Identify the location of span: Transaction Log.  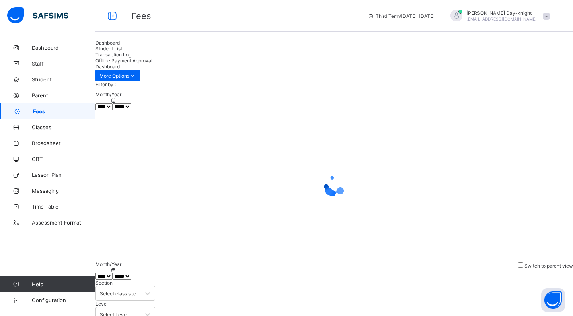
(113, 54).